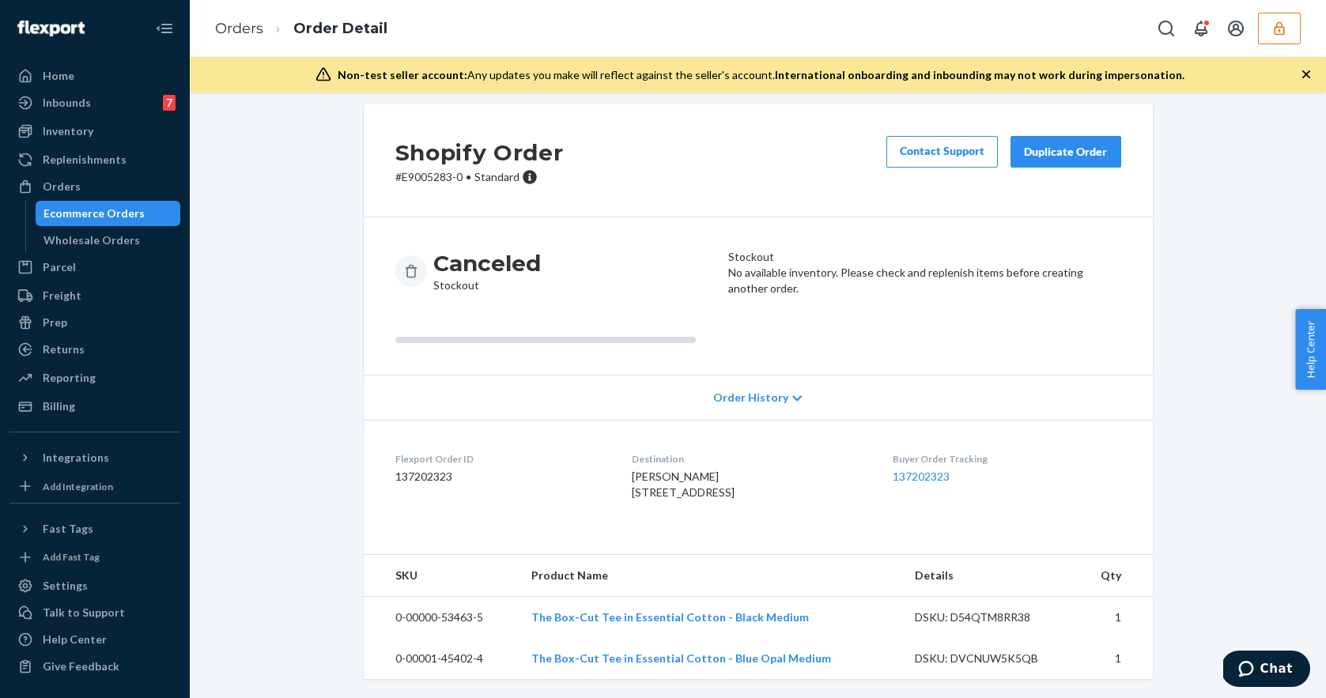 This screenshot has width=1326, height=698. I want to click on div: Orders, so click(62, 187).